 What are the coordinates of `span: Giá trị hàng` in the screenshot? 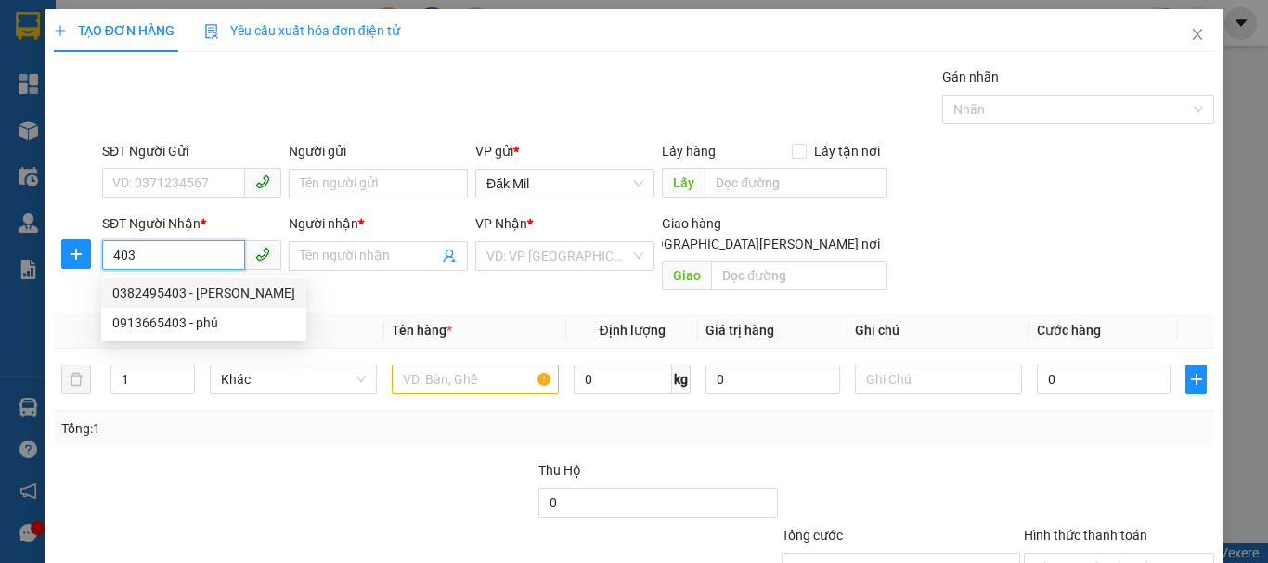 It's located at (740, 330).